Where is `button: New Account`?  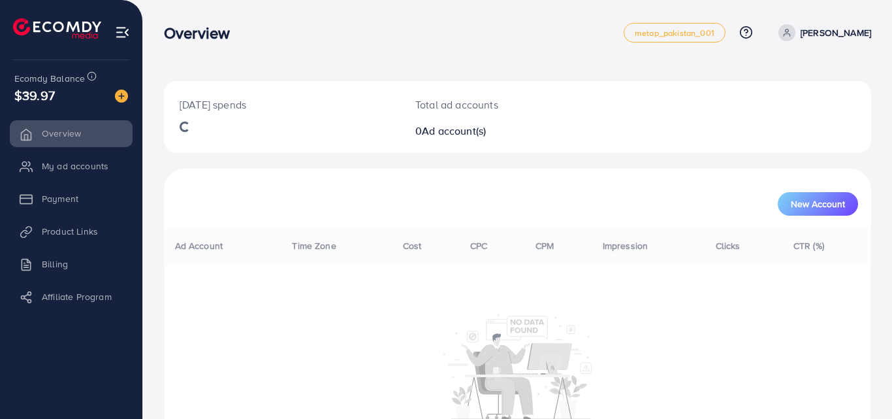
button: New Account is located at coordinates (818, 204).